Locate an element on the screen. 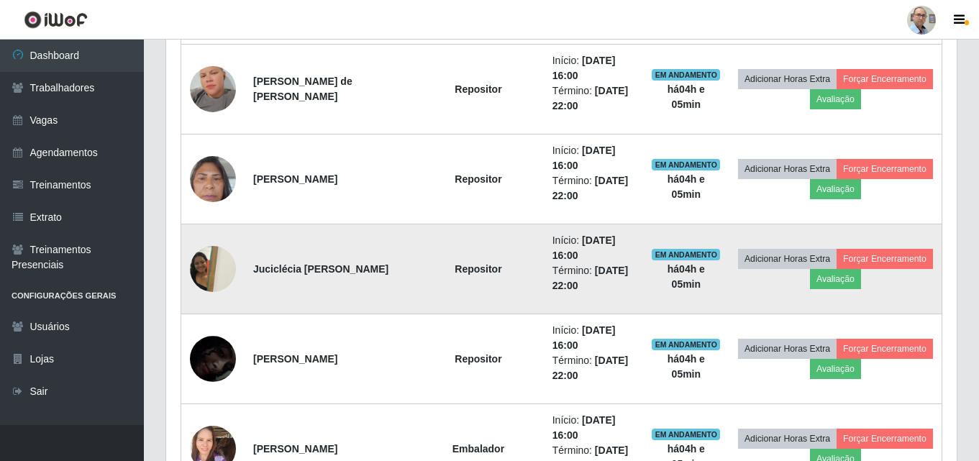 Image resolution: width=979 pixels, height=461 pixels. img: 1706817877089.jpeg is located at coordinates (213, 178).